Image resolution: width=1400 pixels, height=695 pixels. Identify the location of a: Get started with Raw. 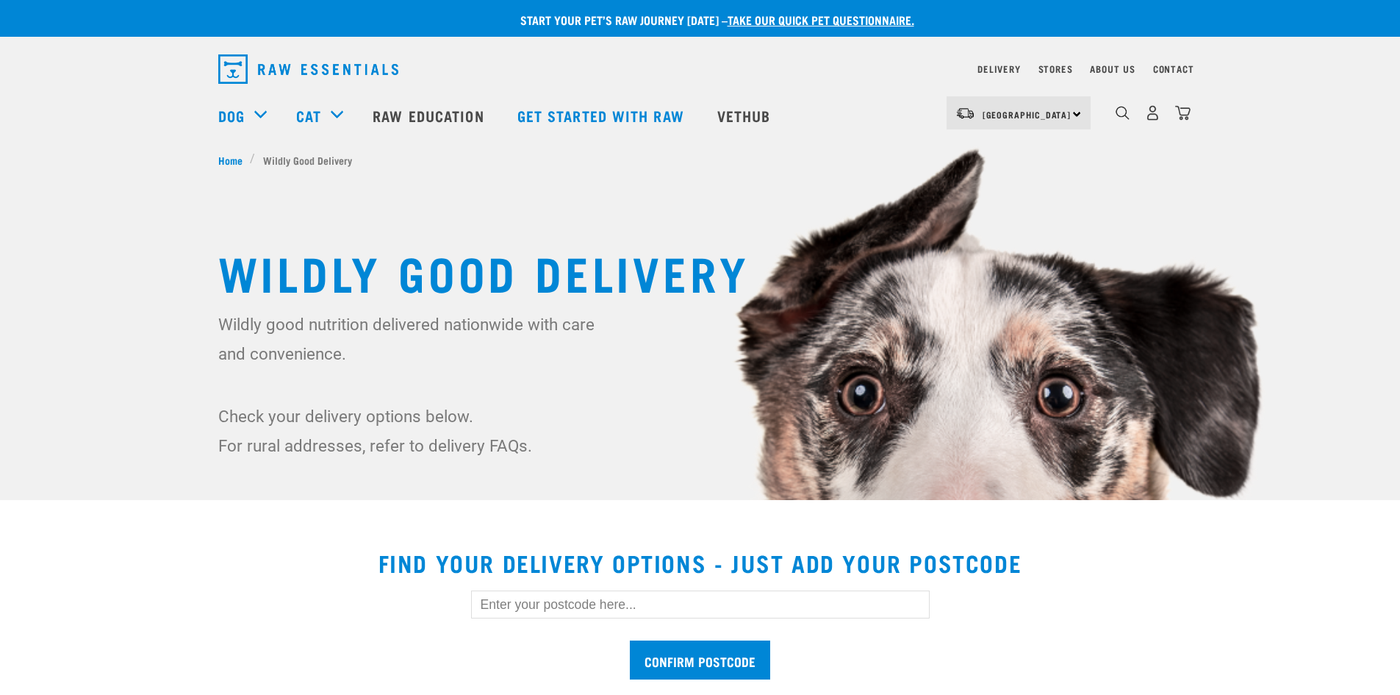
(603, 115).